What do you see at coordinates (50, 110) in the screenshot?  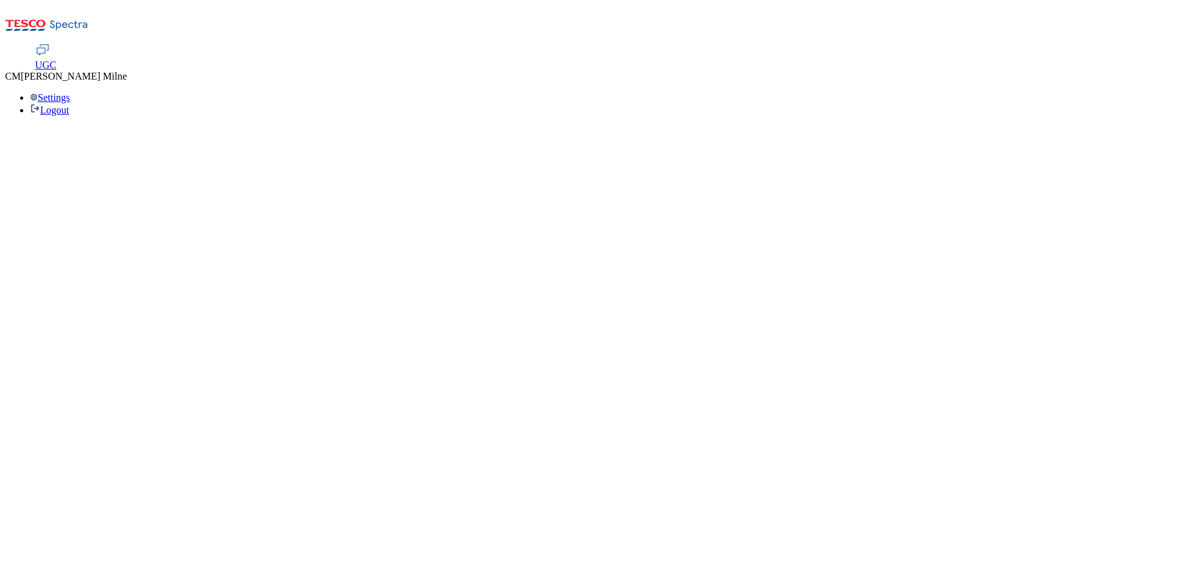 I see `a: Logout` at bounding box center [50, 110].